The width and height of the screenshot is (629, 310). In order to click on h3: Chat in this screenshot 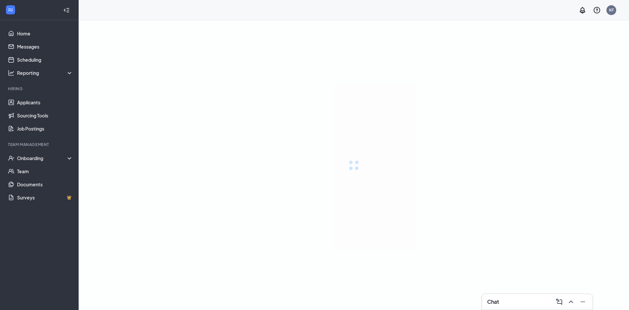, I will do `click(493, 302)`.